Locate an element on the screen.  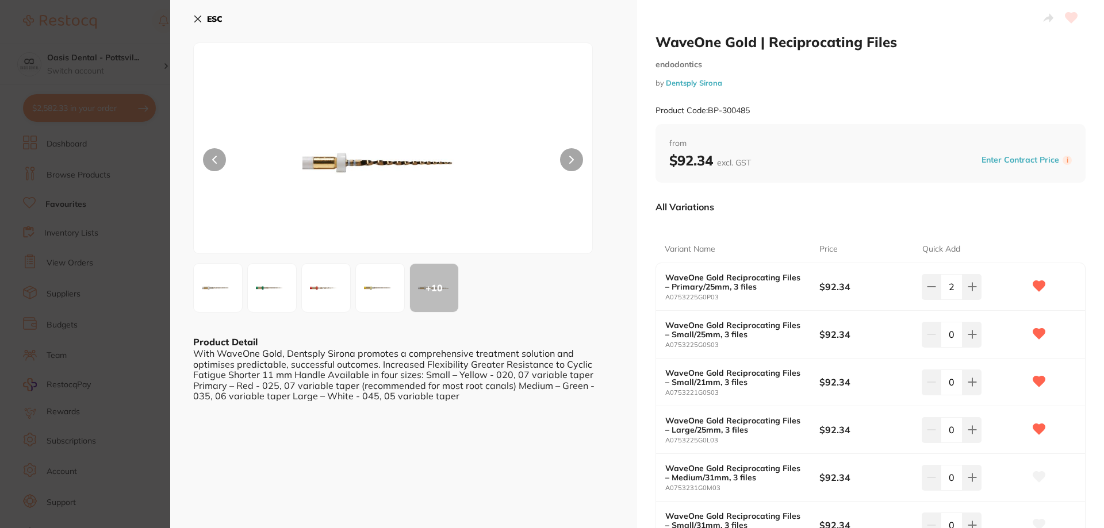
img: ZW4tMS5qcGc is located at coordinates (272, 288).